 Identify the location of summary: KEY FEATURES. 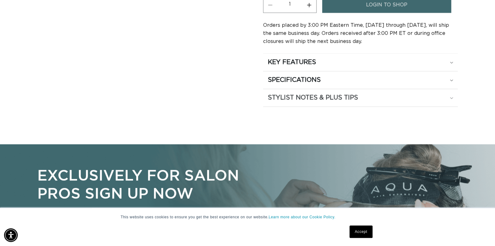
(360, 62).